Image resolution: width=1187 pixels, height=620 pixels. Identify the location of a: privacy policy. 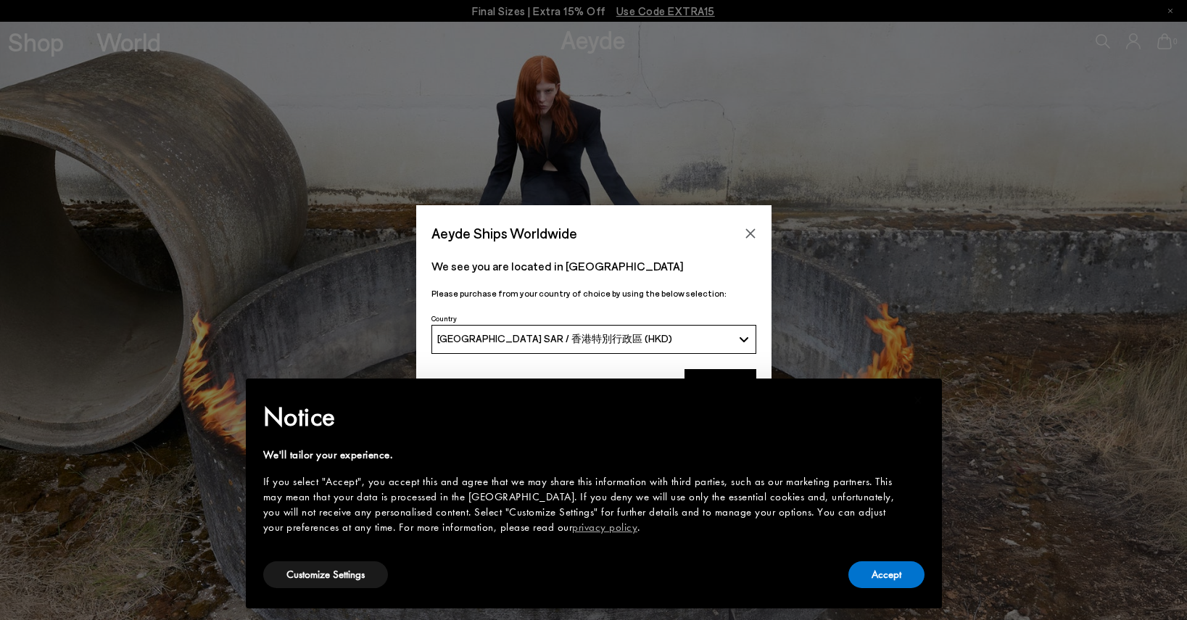
(605, 527).